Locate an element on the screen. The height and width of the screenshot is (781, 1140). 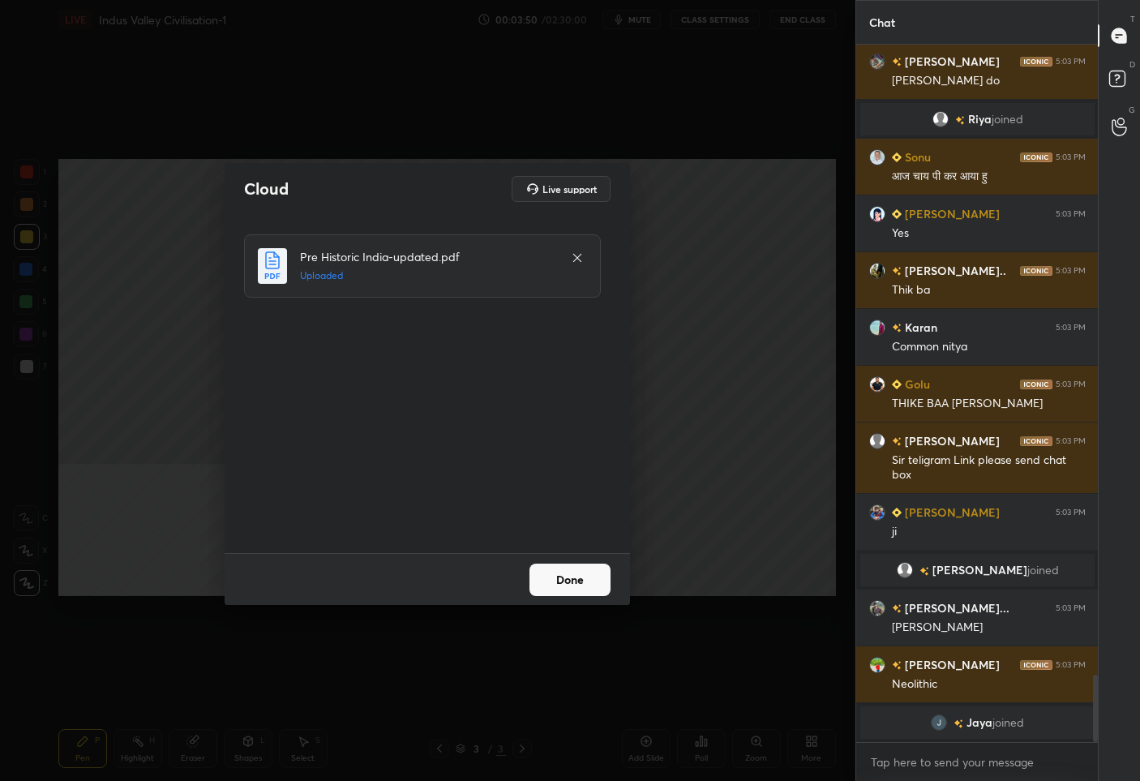
div: आज चाय पी कर आया हु is located at coordinates (989, 177).